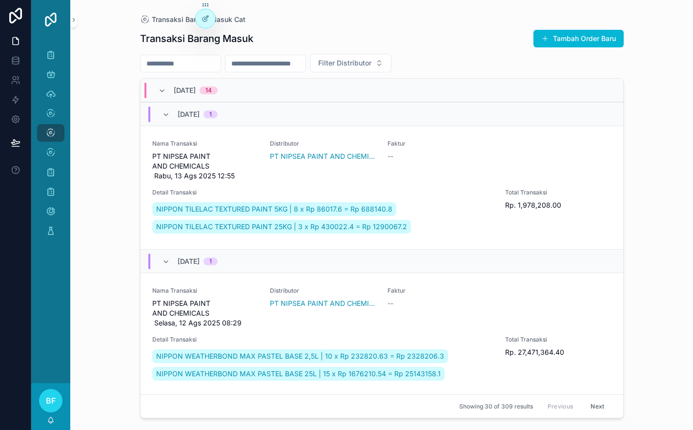 Image resolution: width=693 pixels, height=430 pixels. Describe the element at coordinates (300, 356) in the screenshot. I see `span: NIPPON WEATHERBOND MAX PASTEL BASE 2,5L | 10 x Rp 232820.63 = Rp 2328206.3` at that location.